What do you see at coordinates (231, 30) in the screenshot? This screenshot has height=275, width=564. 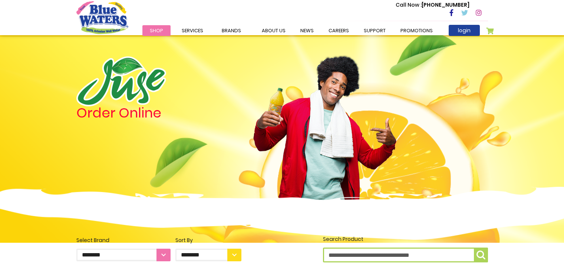 I see `a: Brands` at bounding box center [231, 30].